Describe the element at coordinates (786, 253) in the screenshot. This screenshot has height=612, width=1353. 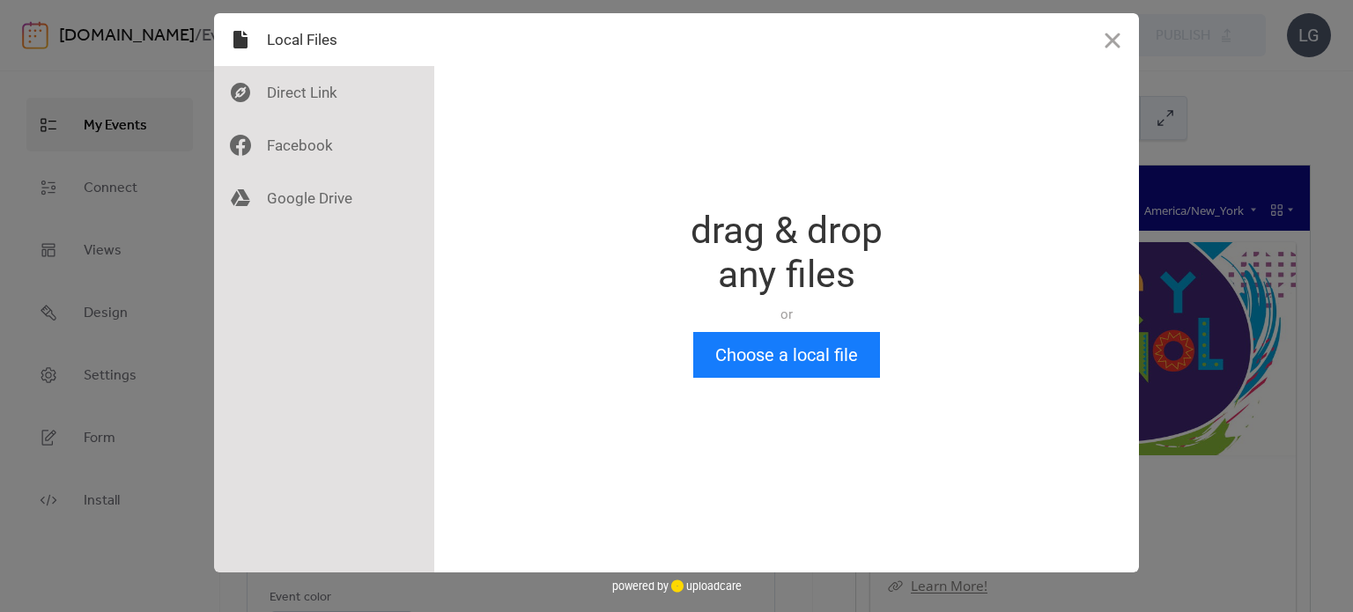
I see `div: drag & drop any files` at that location.